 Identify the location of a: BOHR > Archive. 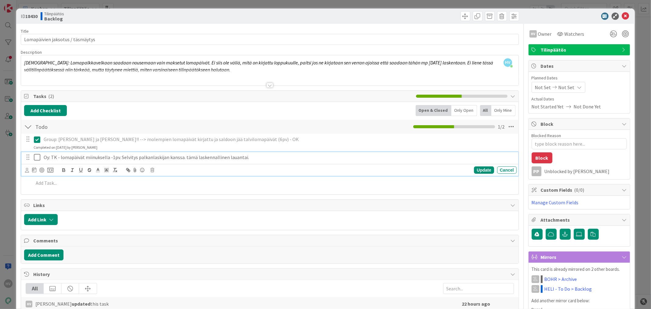
(560, 279).